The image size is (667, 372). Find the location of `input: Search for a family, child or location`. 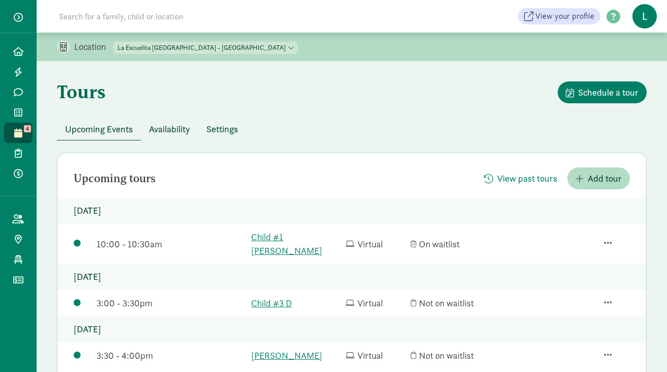

input: Search for a family, child or location is located at coordinates (195, 16).